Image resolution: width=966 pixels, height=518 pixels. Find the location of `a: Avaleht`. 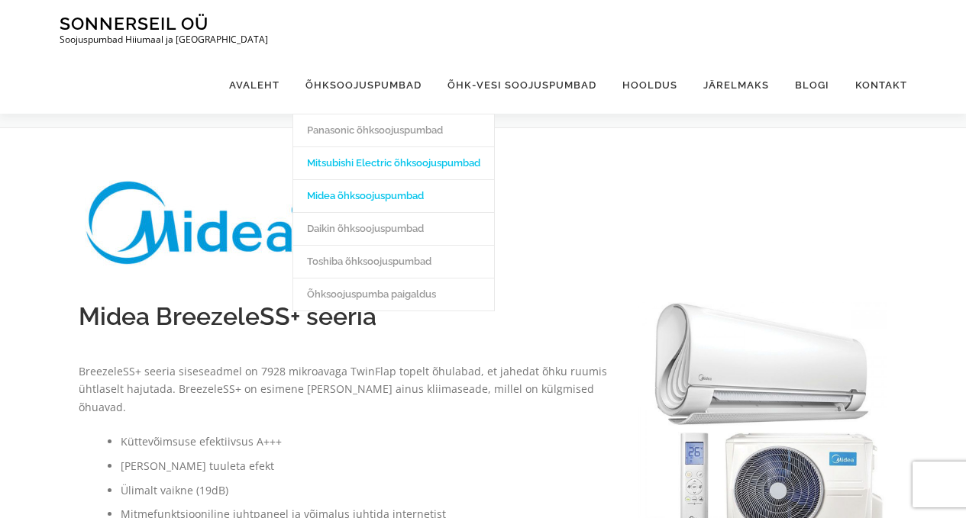

a: Avaleht is located at coordinates (254, 85).